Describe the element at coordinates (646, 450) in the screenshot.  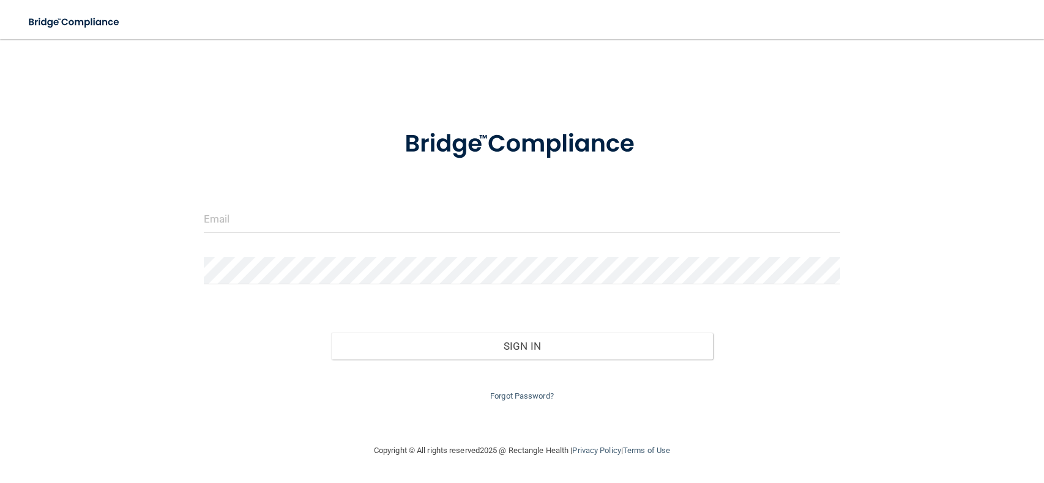
I see `a: Terms of Use` at that location.